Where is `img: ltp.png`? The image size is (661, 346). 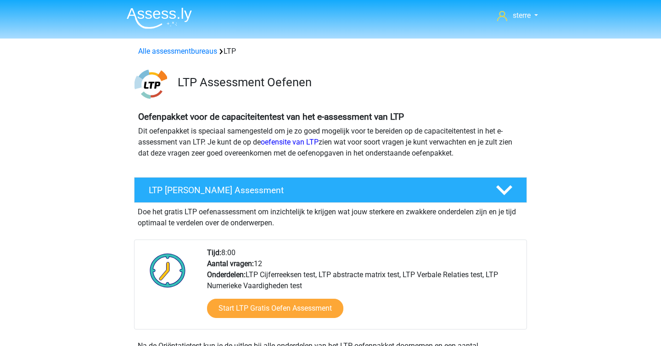
img: ltp.png is located at coordinates (151, 84).